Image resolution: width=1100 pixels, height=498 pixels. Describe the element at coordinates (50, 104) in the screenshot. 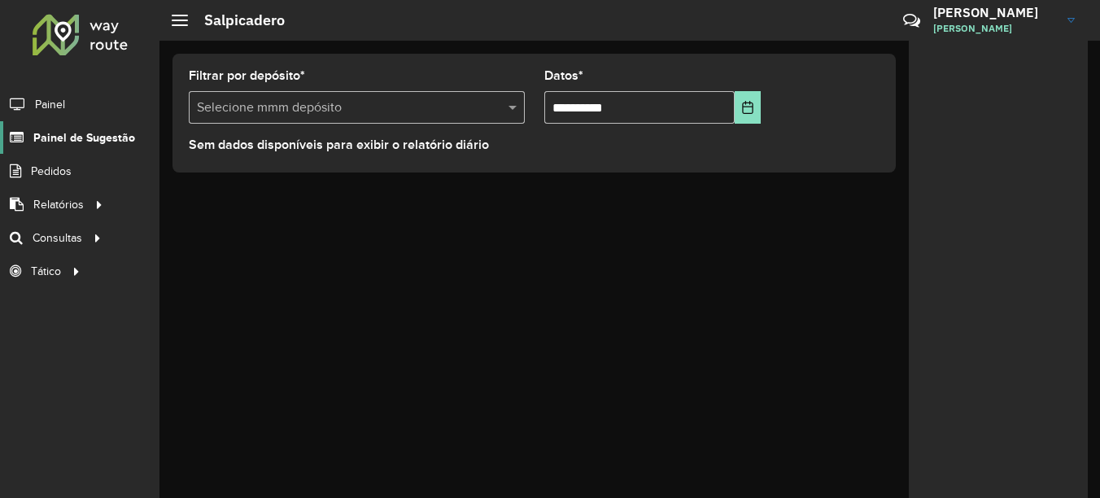

I see `span: Painel` at that location.